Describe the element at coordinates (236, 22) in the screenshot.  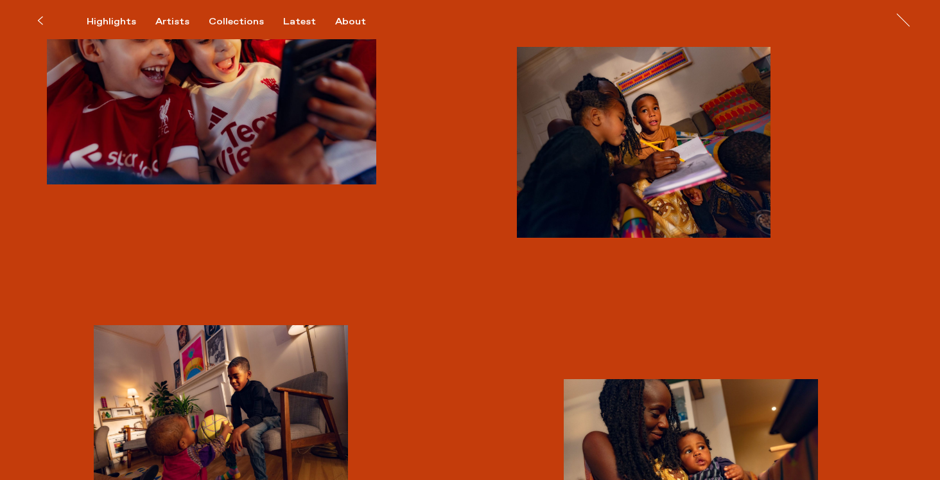
I see `div: Collections` at that location.